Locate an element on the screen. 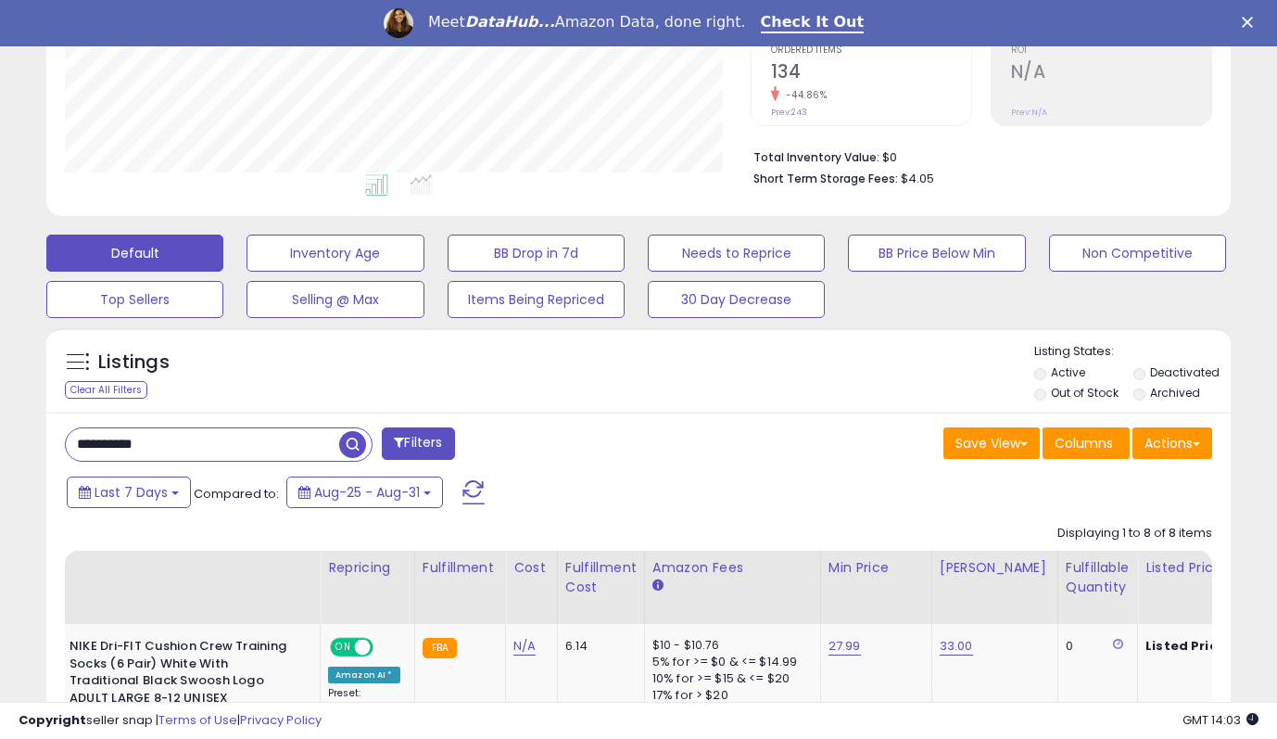  button: Save View is located at coordinates (992, 443).